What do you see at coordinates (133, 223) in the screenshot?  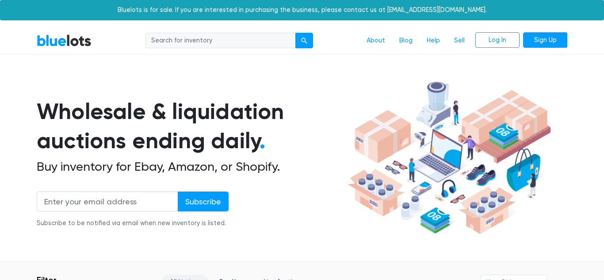 I see `div: Subscribe to be notified via email when new inventory is listed.` at bounding box center [133, 223].